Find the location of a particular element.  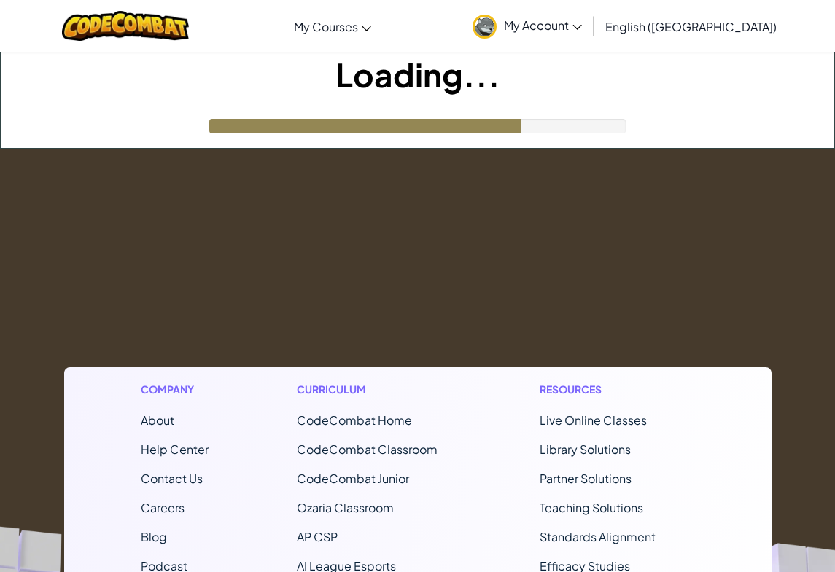

a: Help Center is located at coordinates (174, 449).